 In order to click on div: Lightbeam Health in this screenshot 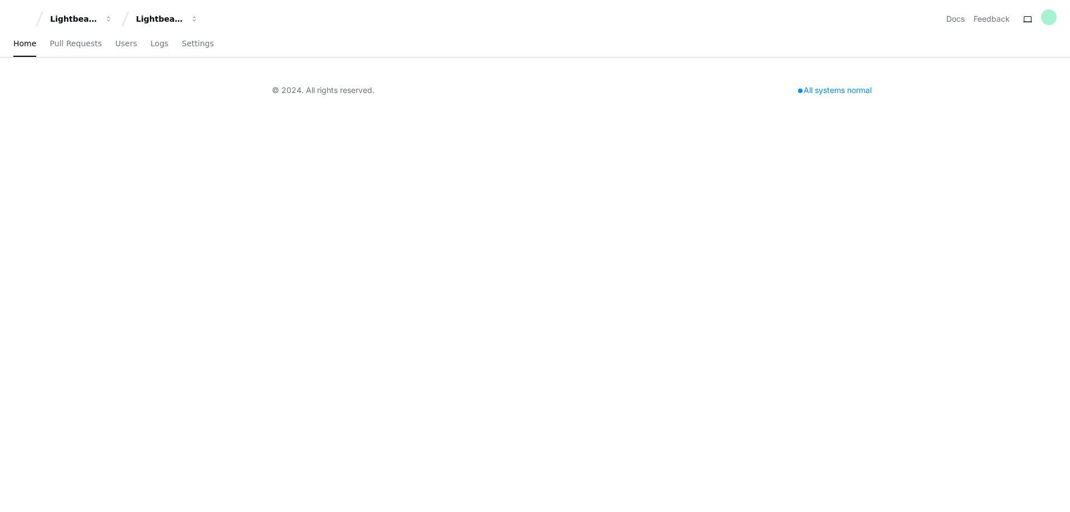, I will do `click(74, 19)`.